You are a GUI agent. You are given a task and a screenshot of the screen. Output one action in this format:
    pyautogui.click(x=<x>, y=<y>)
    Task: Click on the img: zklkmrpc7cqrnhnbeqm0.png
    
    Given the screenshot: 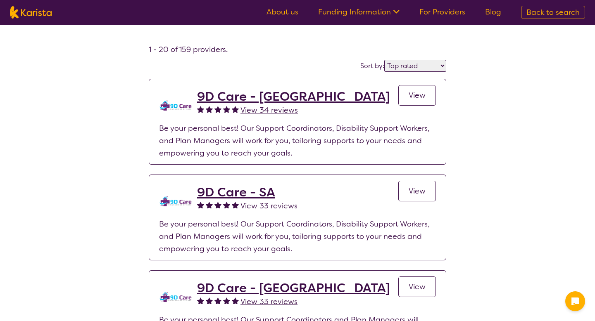 What is the action you would take?
    pyautogui.click(x=175, y=106)
    